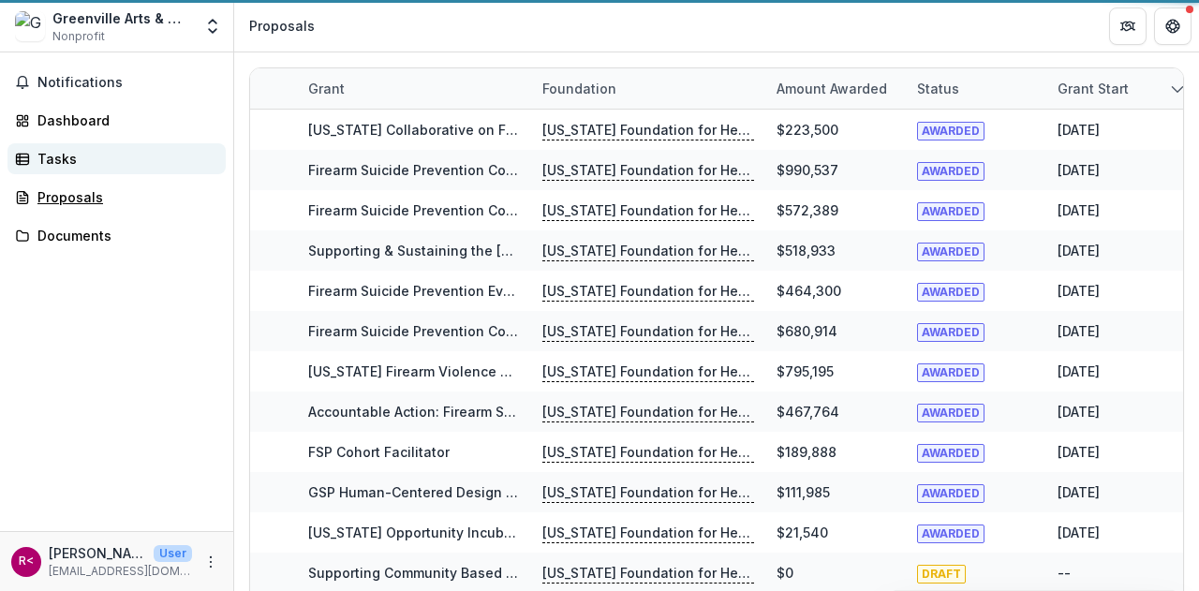 Image resolution: width=1199 pixels, height=591 pixels. I want to click on a: Firearm Suicide Prevention Coaching and Cohort Facilitation: Implementation Phase, so click(584, 331).